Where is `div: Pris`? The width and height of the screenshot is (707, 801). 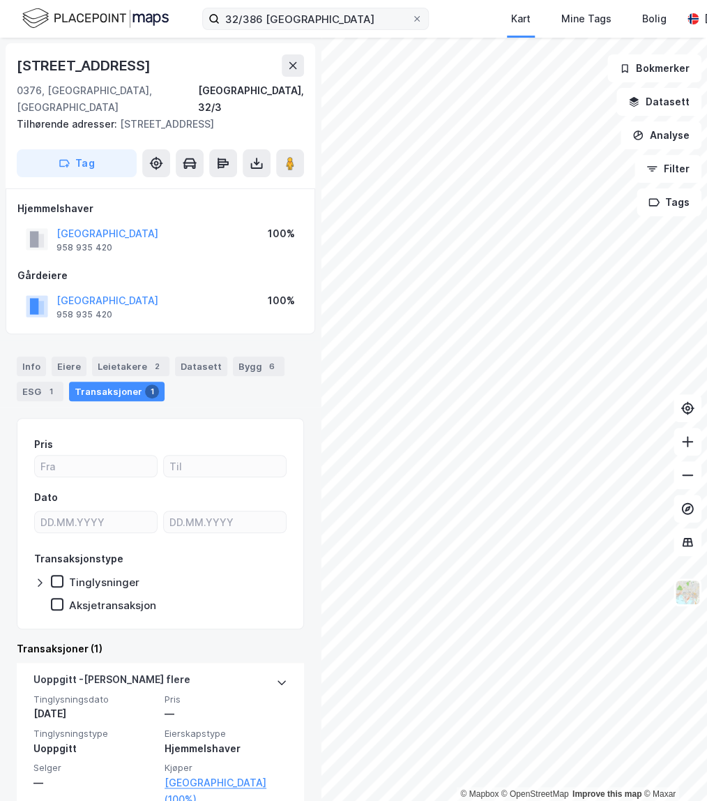
div: Pris is located at coordinates (43, 444).